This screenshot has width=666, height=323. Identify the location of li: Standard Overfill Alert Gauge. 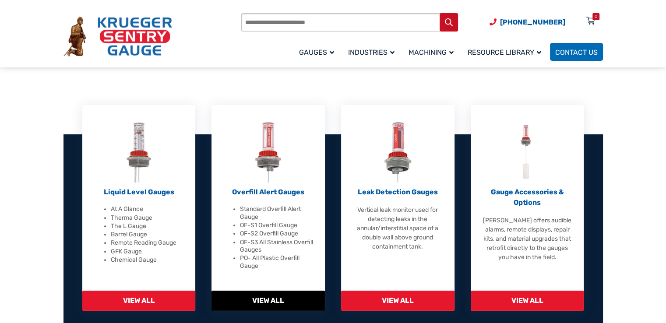
(277, 213).